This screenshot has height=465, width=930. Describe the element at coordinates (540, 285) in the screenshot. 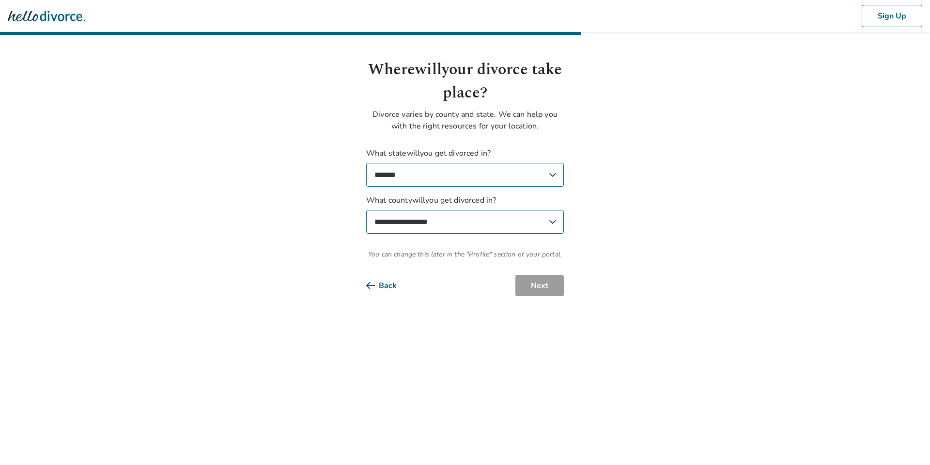

I see `button: Next` at that location.